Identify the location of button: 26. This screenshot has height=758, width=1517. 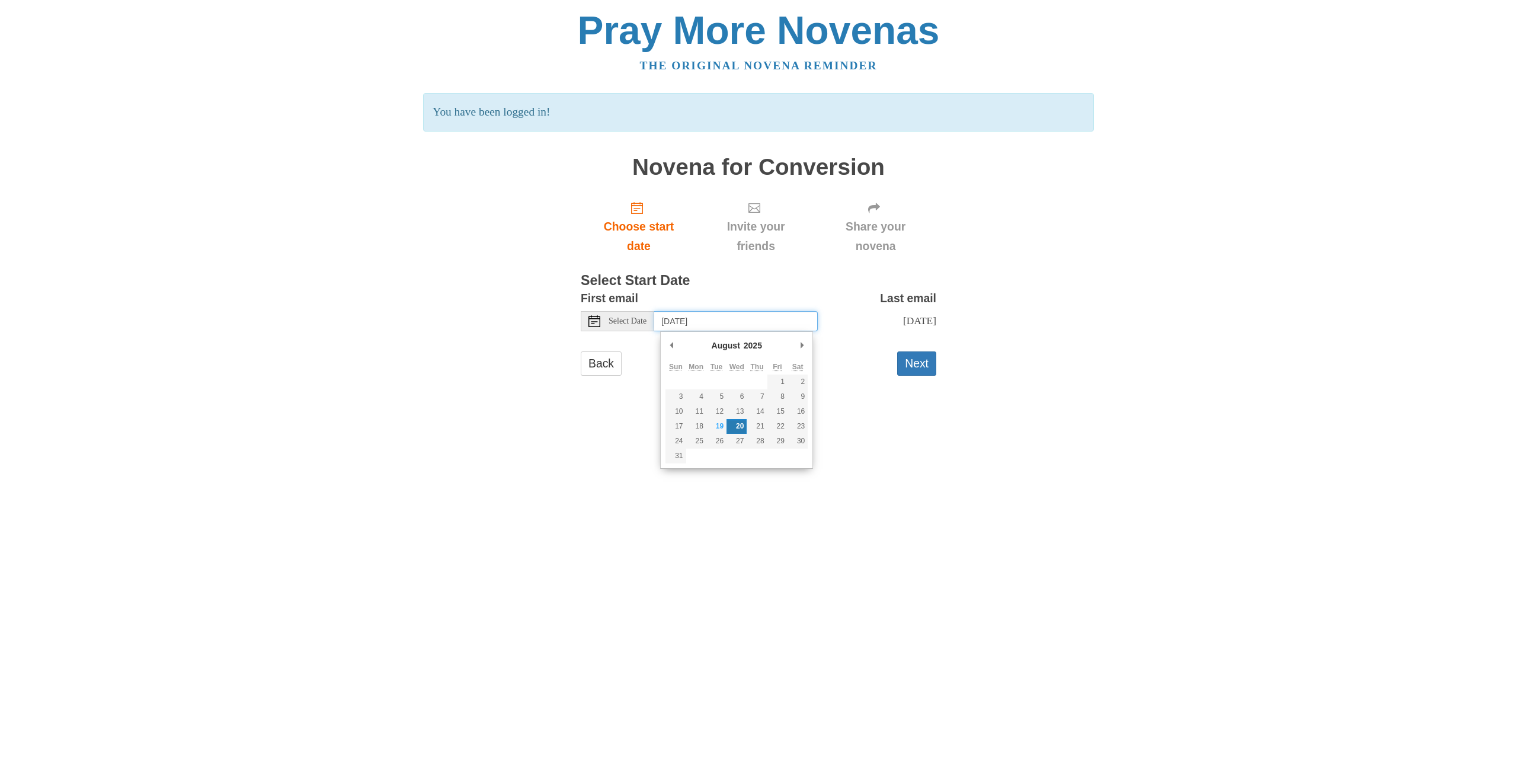
(717, 441).